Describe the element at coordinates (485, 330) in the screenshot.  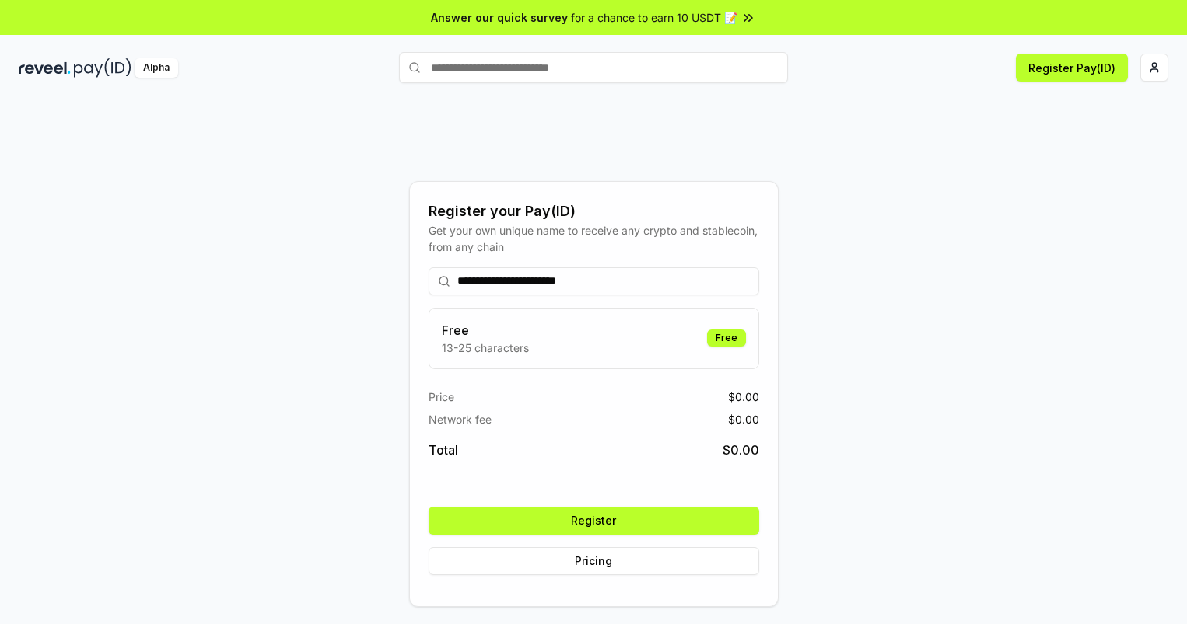
I see `h3: Free` at that location.